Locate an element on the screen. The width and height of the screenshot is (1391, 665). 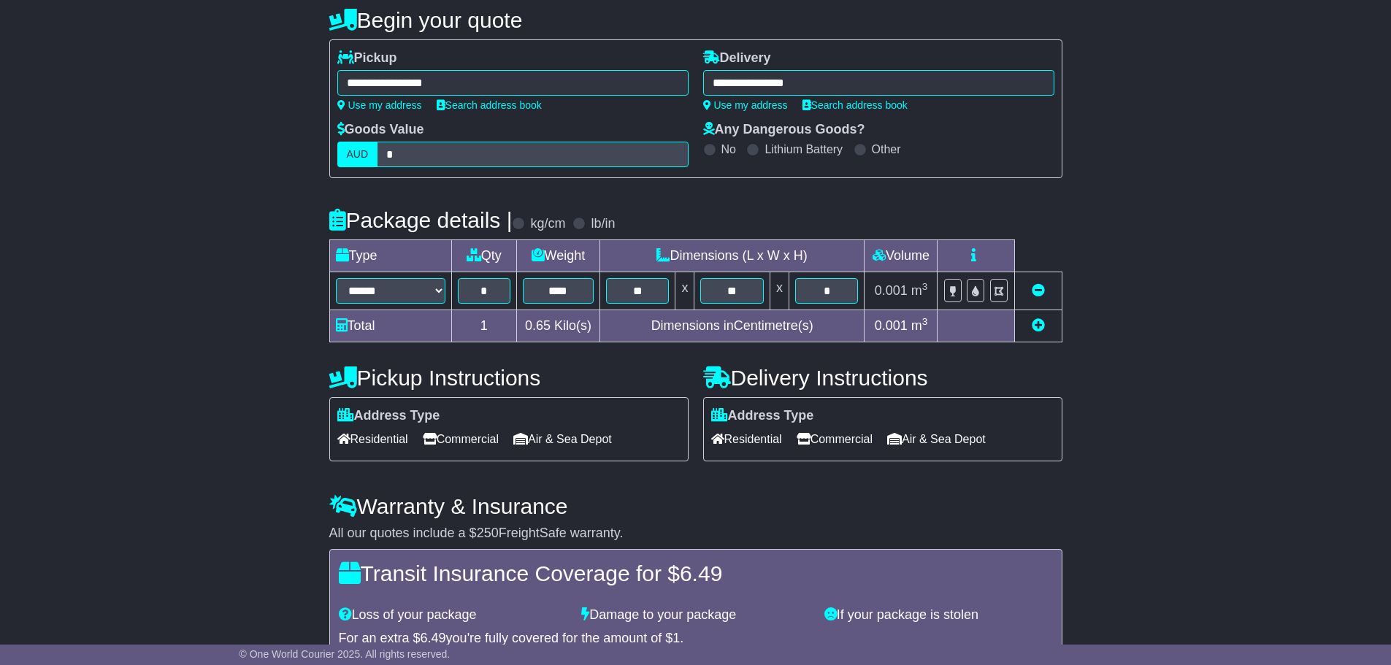
span: 0.65 is located at coordinates (538, 326).